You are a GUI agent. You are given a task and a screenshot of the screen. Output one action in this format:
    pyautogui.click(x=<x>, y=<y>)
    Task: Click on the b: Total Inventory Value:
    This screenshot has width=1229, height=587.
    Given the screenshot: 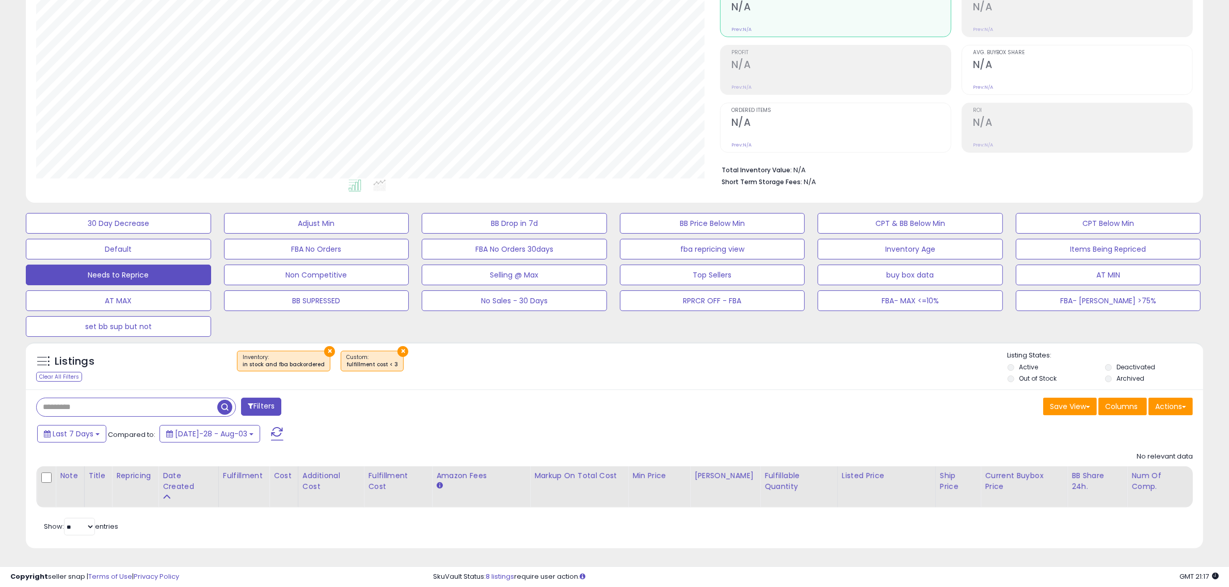 What is the action you would take?
    pyautogui.click(x=757, y=170)
    